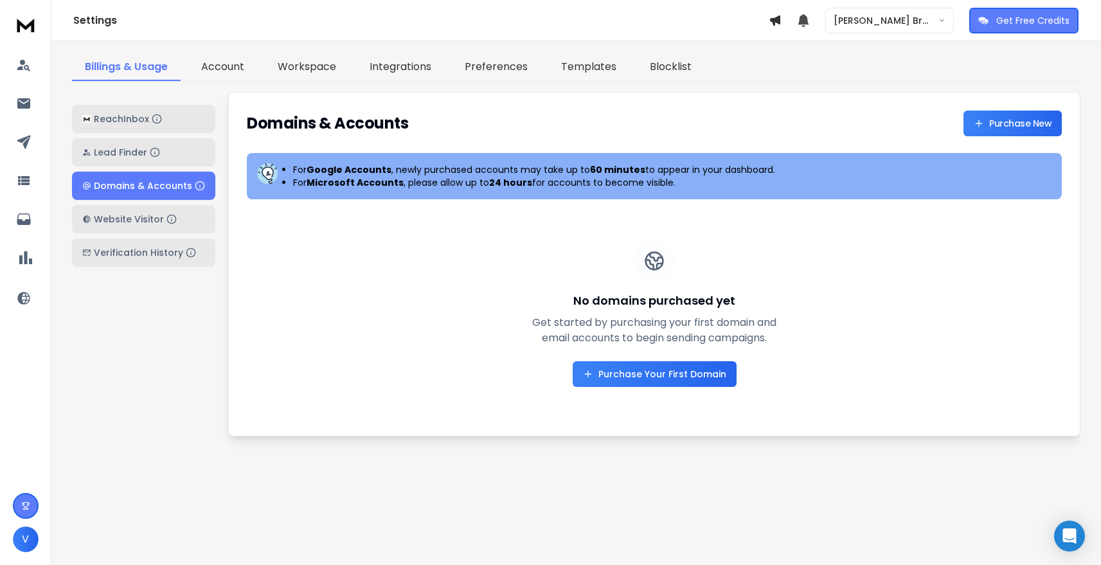 The width and height of the screenshot is (1101, 565). What do you see at coordinates (589, 68) in the screenshot?
I see `a: Templates` at bounding box center [589, 68].